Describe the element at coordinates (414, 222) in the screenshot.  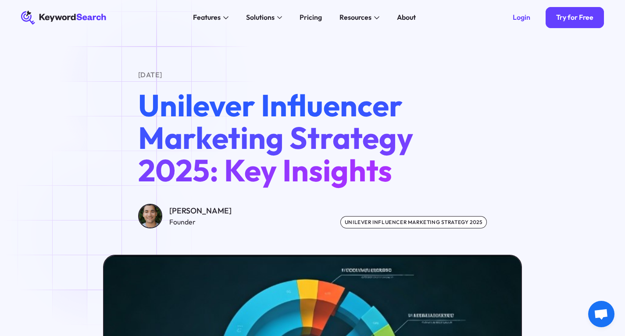
I see `div: unilever influencer marketing strategy 2025` at that location.